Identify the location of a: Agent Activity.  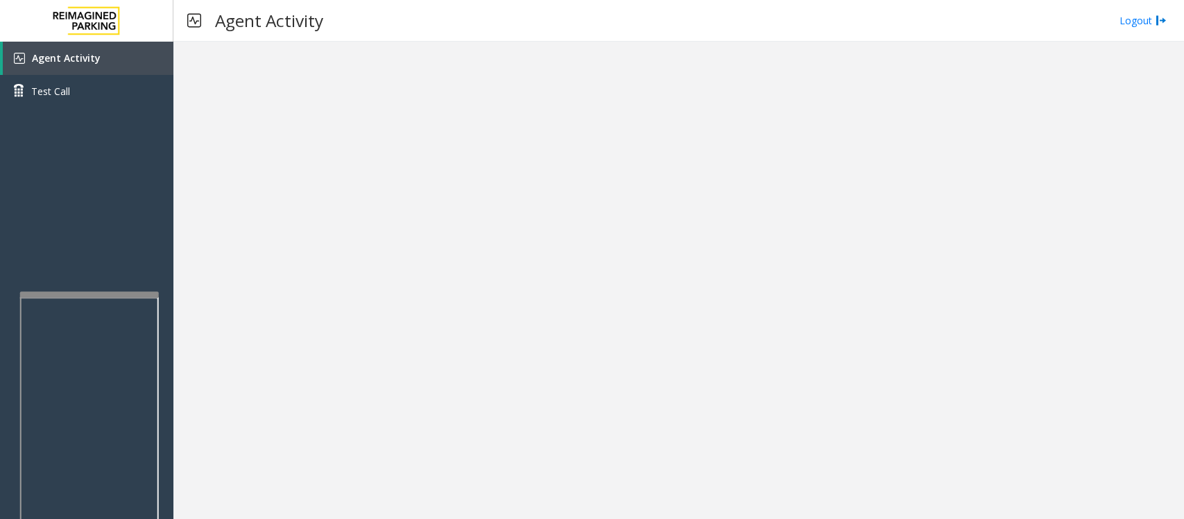
(88, 58).